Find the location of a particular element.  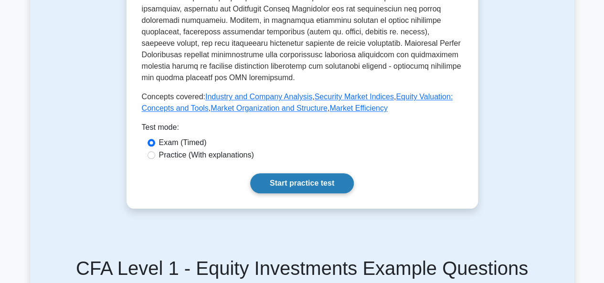

a: Market Organization and Structure is located at coordinates (269, 108).